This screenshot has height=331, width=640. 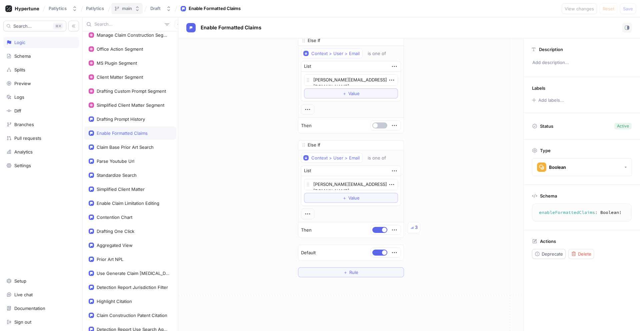 What do you see at coordinates (30, 308) in the screenshot?
I see `div: Documentation` at bounding box center [30, 308].